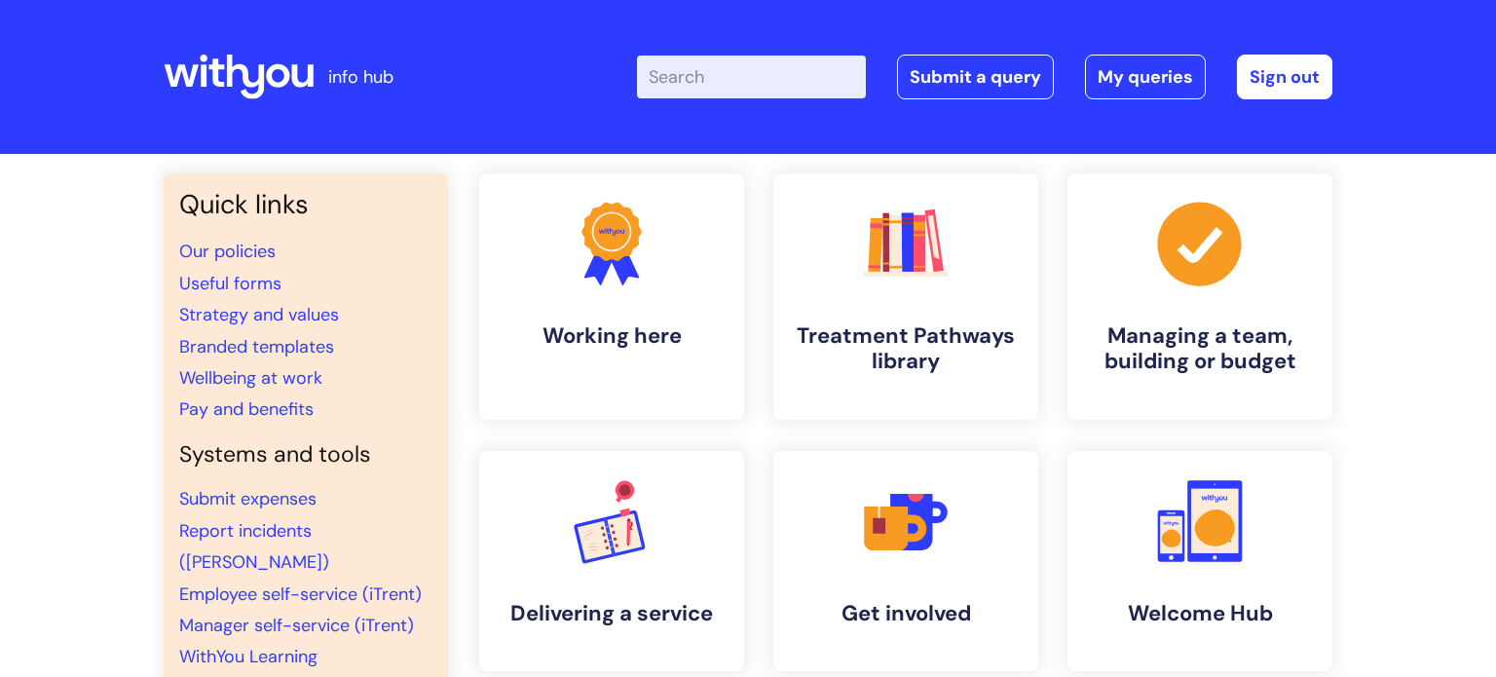 The image size is (1496, 677). Describe the element at coordinates (612, 614) in the screenshot. I see `h4: Delivering a service` at that location.